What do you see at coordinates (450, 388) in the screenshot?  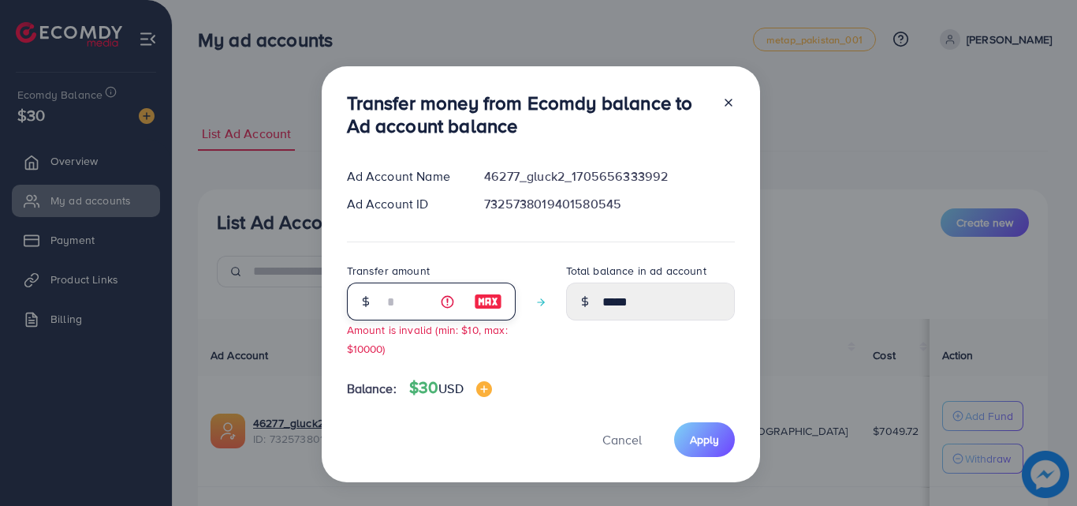 I see `span: USD` at bounding box center [450, 388].